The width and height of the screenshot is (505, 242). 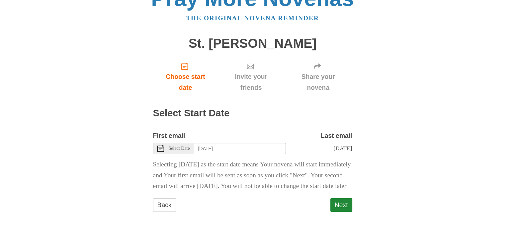 What do you see at coordinates (251, 77) in the screenshot?
I see `a: Invite your friends` at bounding box center [251, 77].